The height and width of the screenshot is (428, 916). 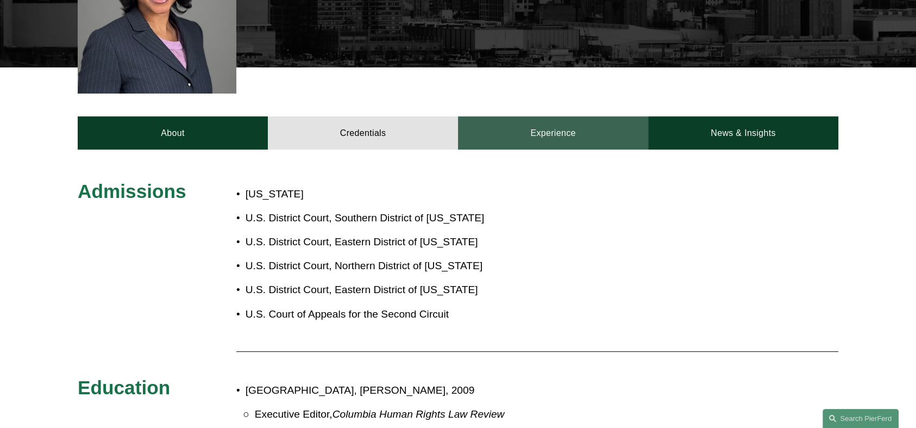 I want to click on span: Admissions, so click(x=131, y=191).